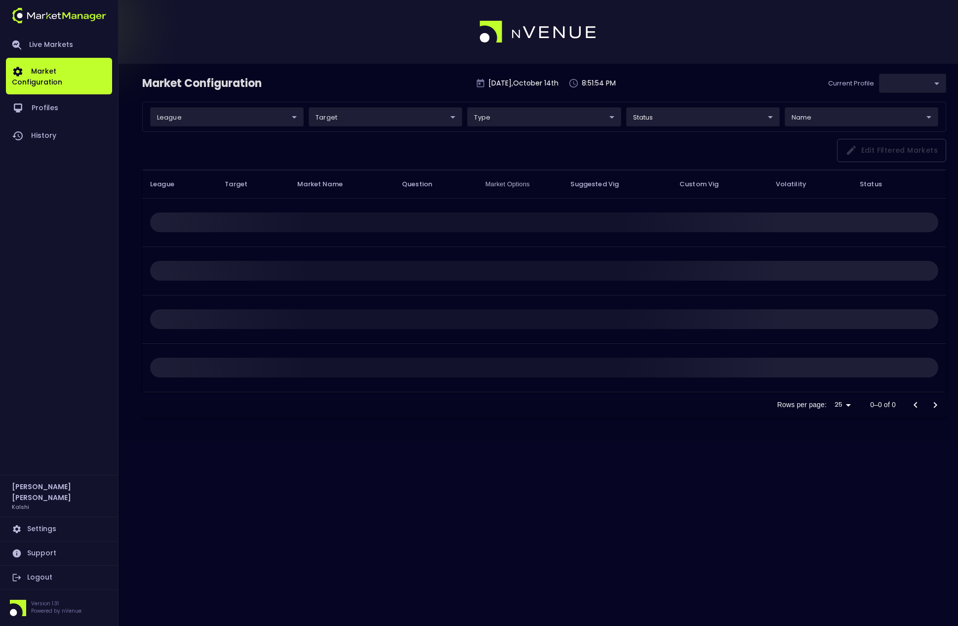 This screenshot has height=626, width=958. Describe the element at coordinates (599, 83) in the screenshot. I see `p: 8:51:54 PM` at that location.